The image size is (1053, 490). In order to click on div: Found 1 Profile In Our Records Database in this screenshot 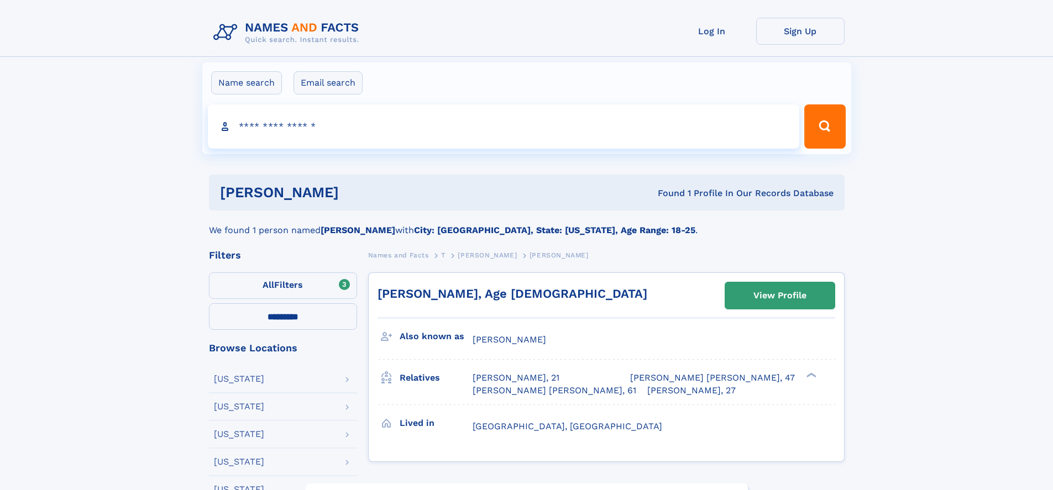, I will do `click(666, 194)`.